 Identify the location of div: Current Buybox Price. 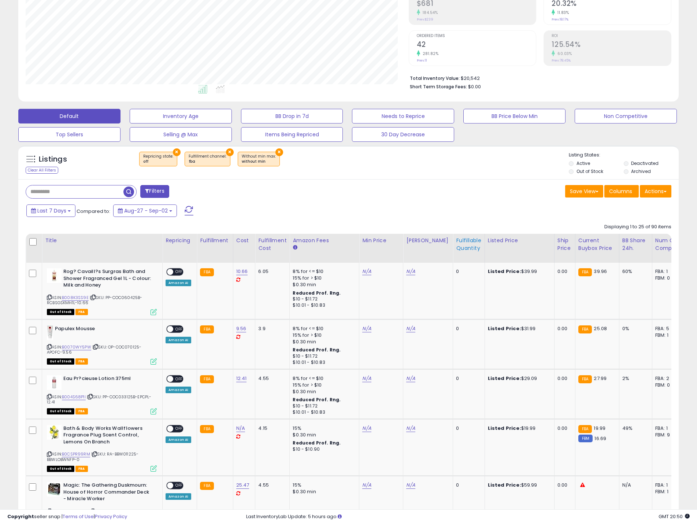
(597, 244).